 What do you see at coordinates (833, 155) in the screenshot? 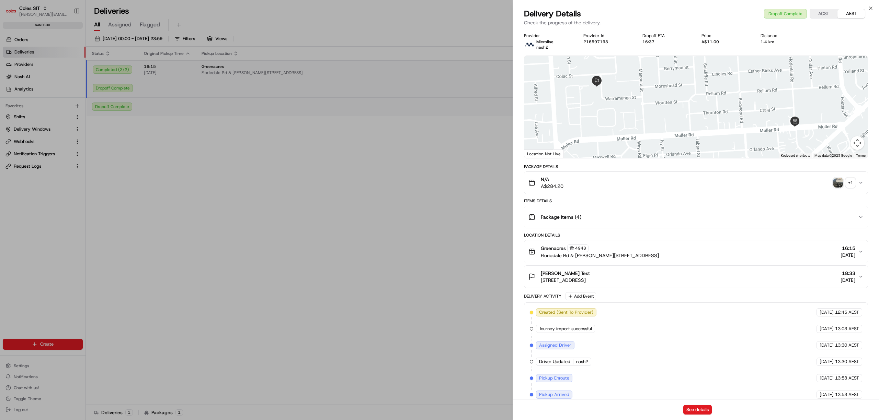
I see `span: Map data ©2025 Google` at bounding box center [833, 155].